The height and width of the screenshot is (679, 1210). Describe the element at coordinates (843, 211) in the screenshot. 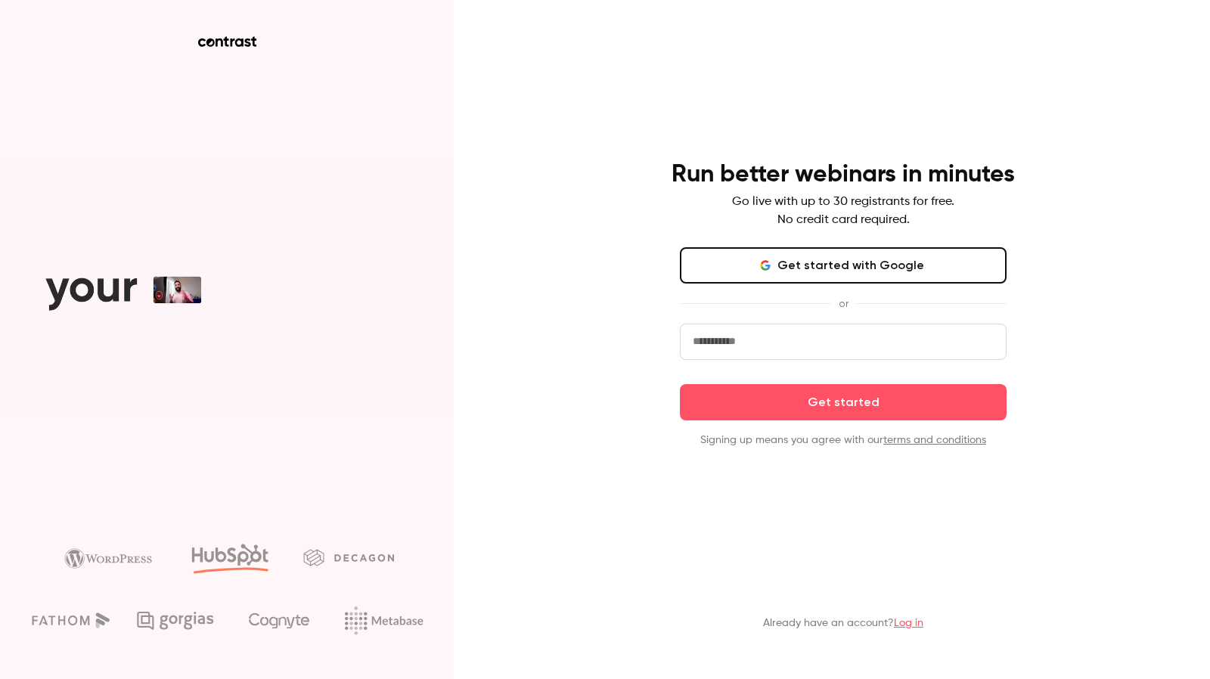

I see `p: Go live with up to 30 registrants for free. No credit card required.` at that location.